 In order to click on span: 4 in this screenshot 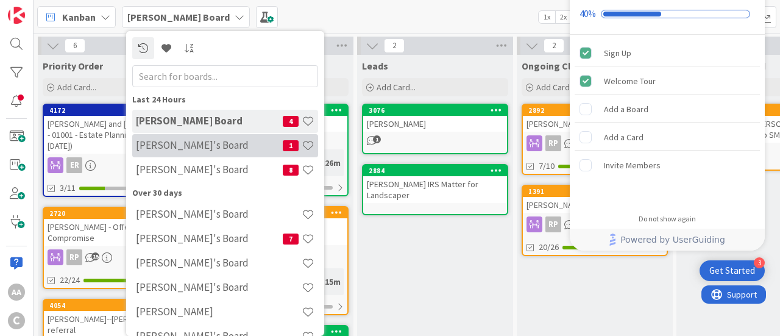, I will do `click(291, 121)`.